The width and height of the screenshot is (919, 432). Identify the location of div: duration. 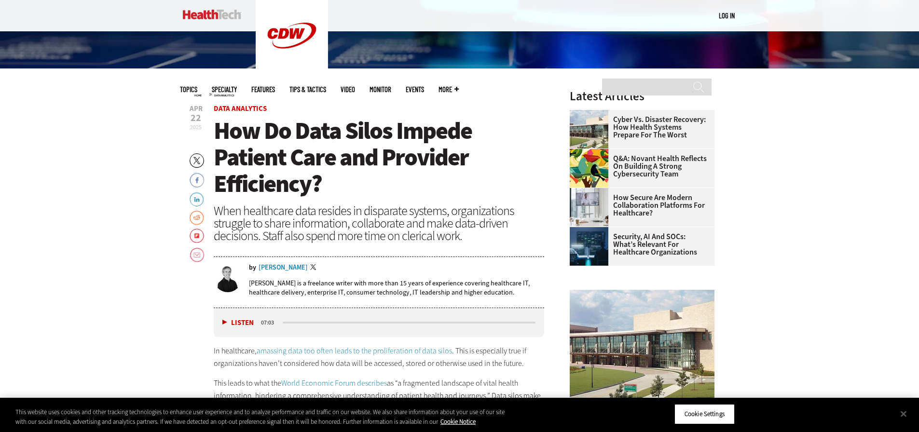
(270, 323).